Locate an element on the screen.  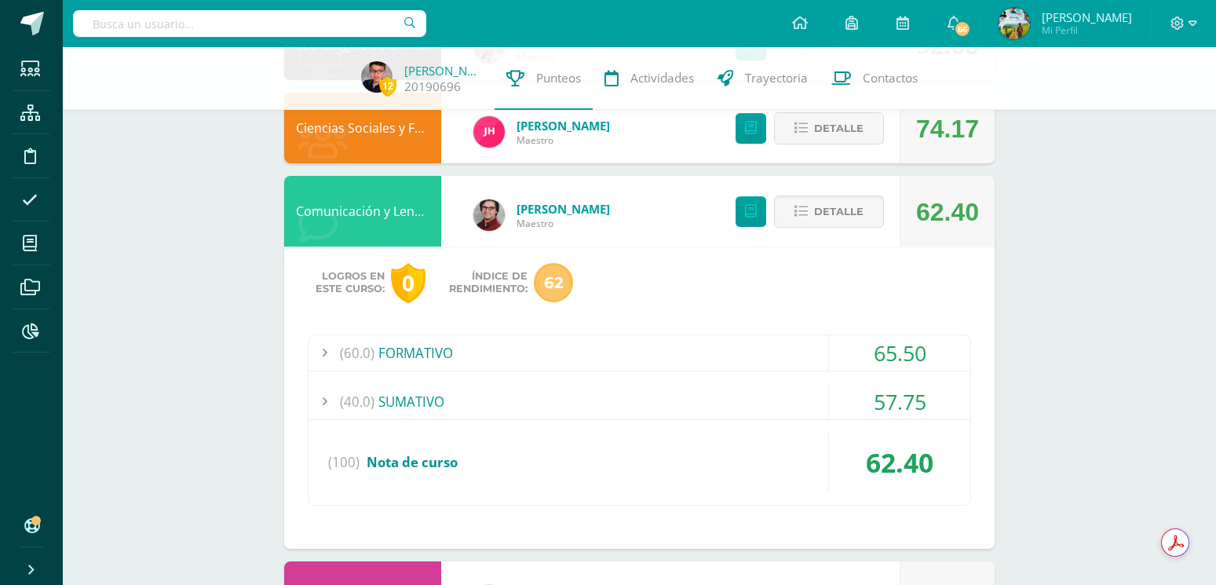
span: 12 is located at coordinates (388, 86).